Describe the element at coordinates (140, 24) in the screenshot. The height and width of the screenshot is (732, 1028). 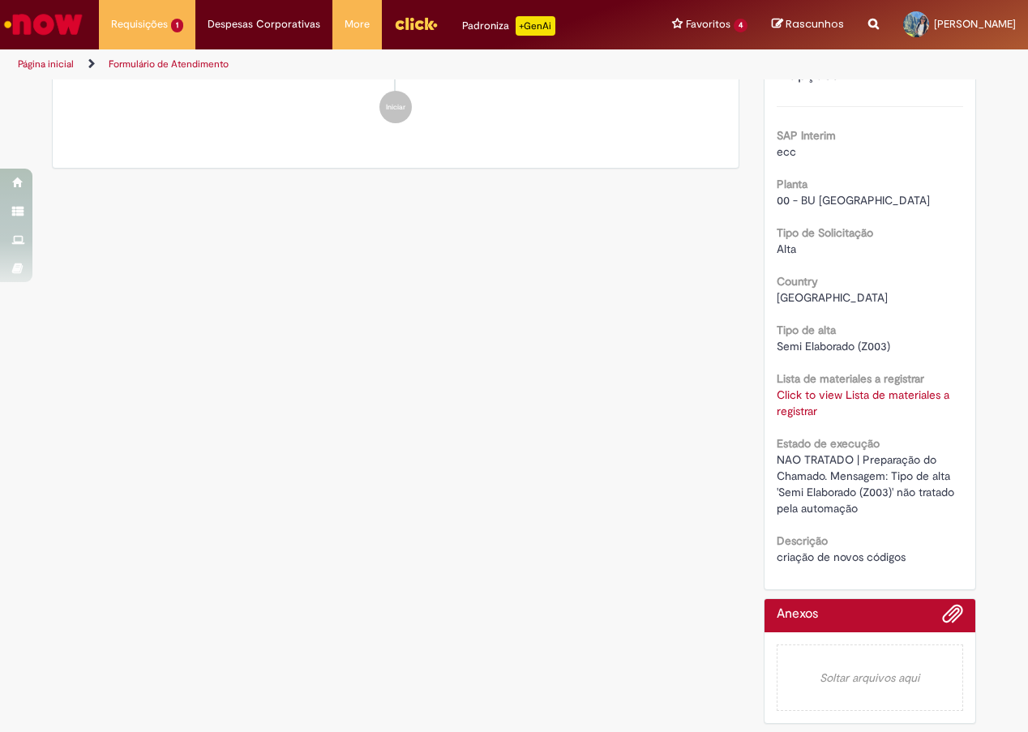
I see `span: Requisições` at that location.